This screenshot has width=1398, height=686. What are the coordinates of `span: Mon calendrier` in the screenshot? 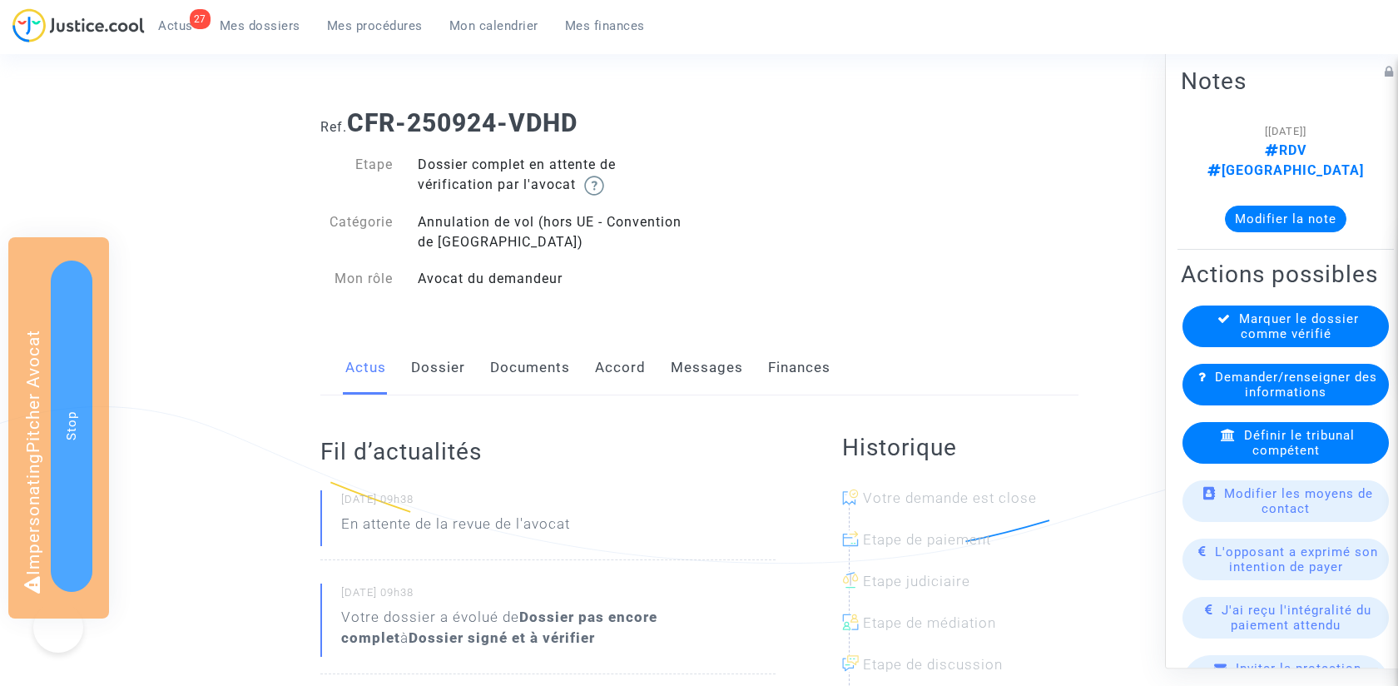 It's located at (494, 26).